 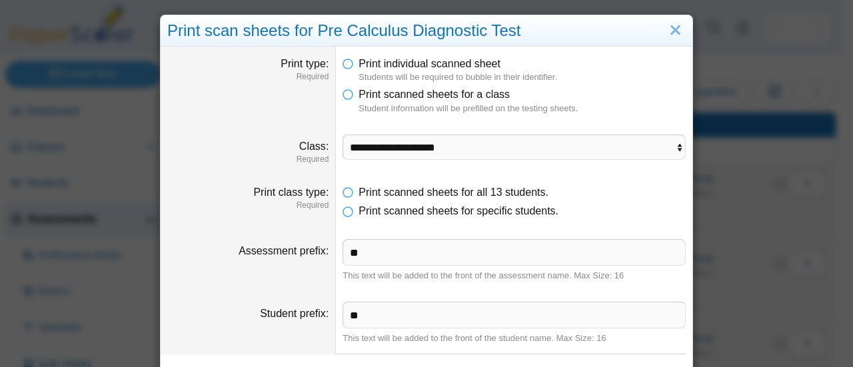 I want to click on label: Assessment prefix, so click(x=283, y=250).